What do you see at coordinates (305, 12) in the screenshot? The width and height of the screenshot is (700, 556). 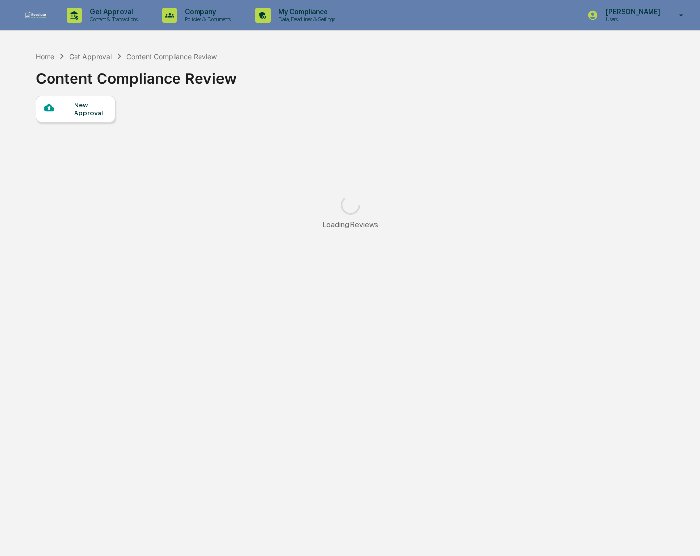 I see `p: My Compliance` at bounding box center [305, 12].